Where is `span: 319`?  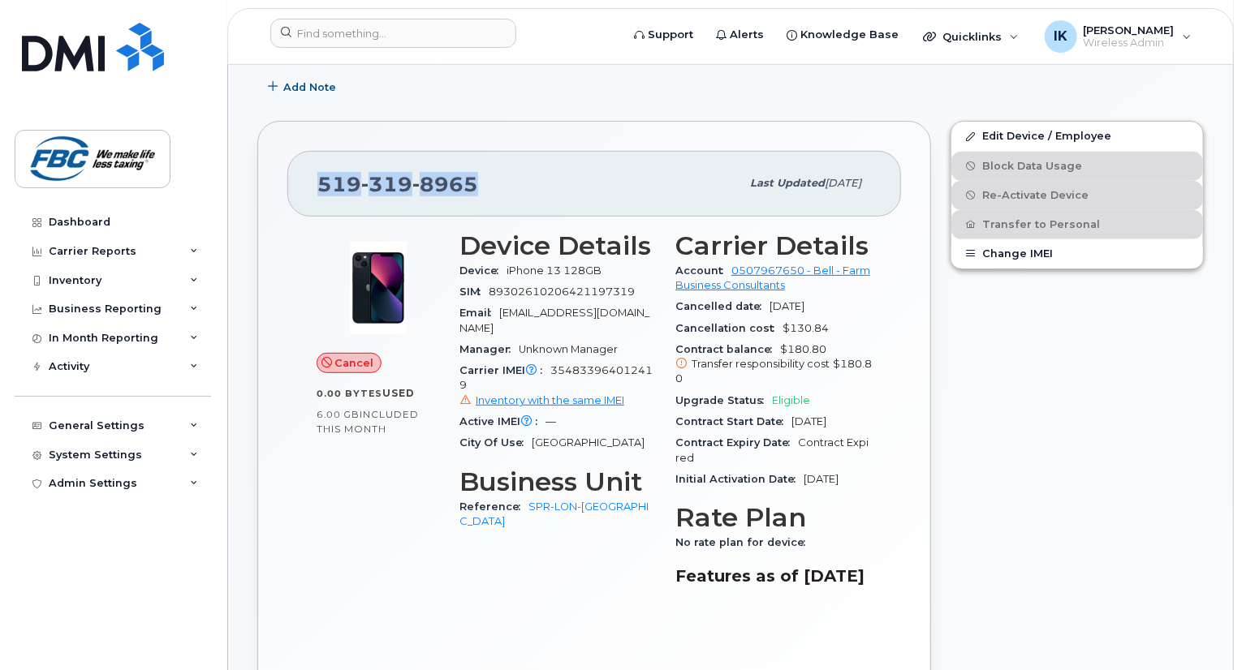 span: 319 is located at coordinates (386, 184).